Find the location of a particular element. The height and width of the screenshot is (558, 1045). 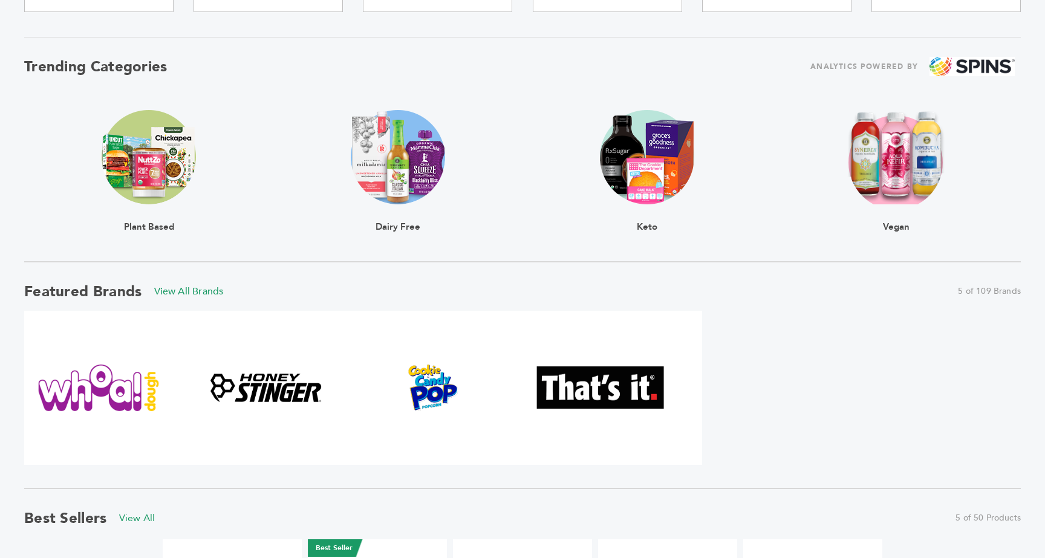

h2: Best Sellers is located at coordinates (65, 519).